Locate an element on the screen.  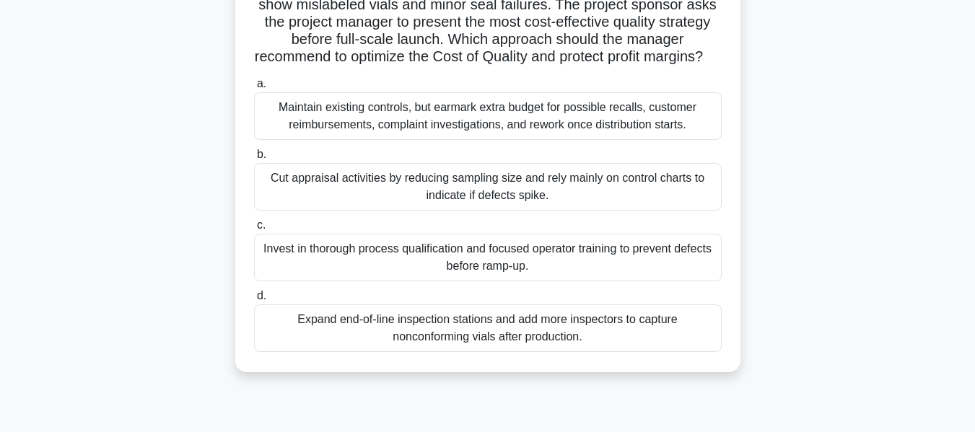
div: Expand end-of-line inspection stations and add more inspectors to capture nonconforming vials aft... is located at coordinates (488, 328).